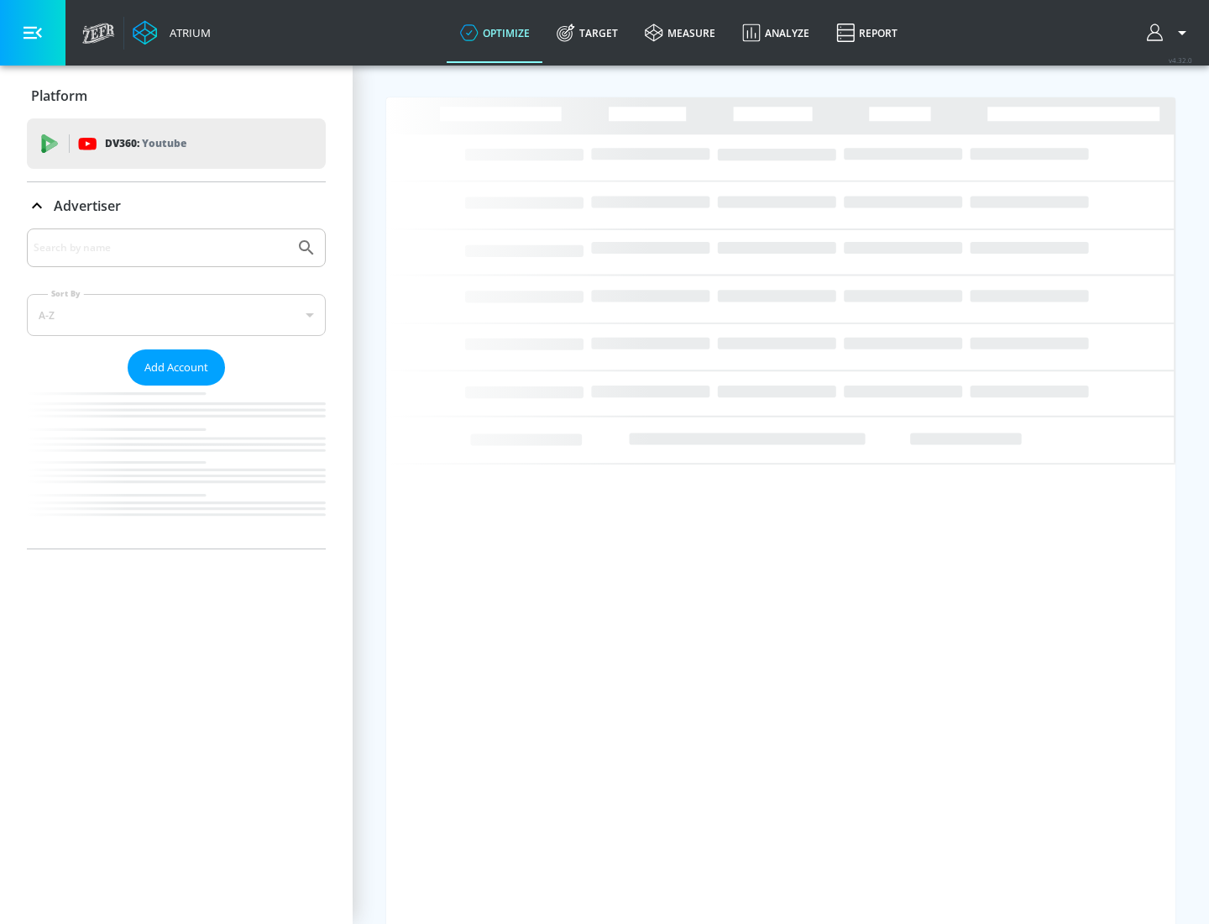  Describe the element at coordinates (176, 96) in the screenshot. I see `div: Platform` at that location.